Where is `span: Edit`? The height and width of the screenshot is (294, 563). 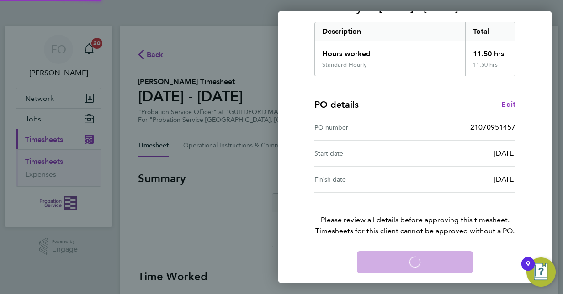 span: Edit is located at coordinates (508, 104).